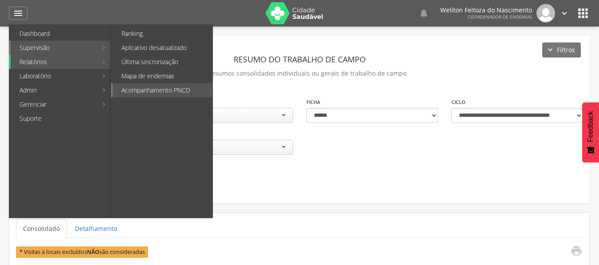  I want to click on a: Ranking, so click(162, 34).